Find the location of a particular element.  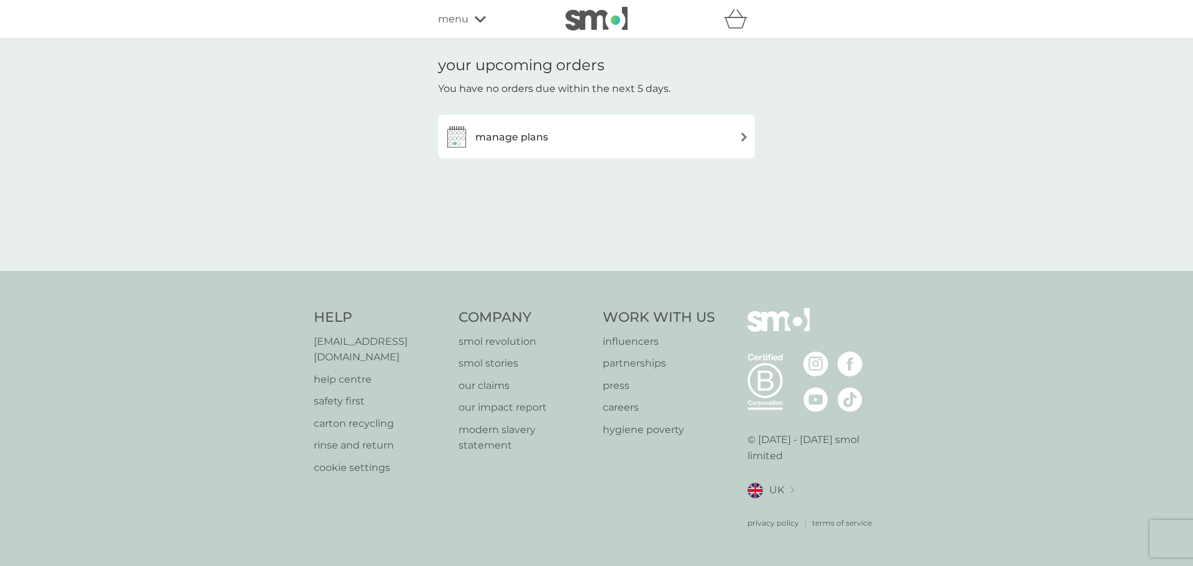

a: privacy policy is located at coordinates (773, 523).